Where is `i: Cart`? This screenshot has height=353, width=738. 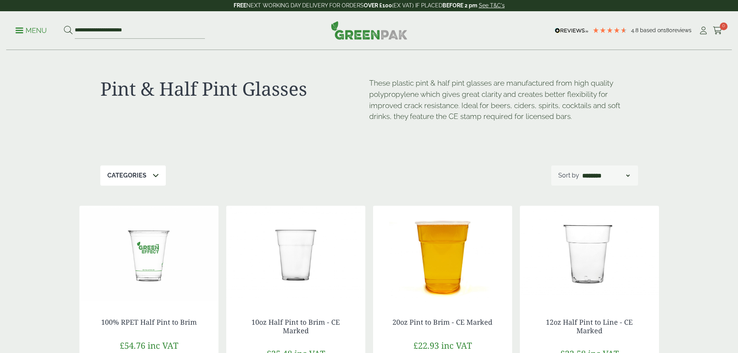
i: Cart is located at coordinates (718, 31).